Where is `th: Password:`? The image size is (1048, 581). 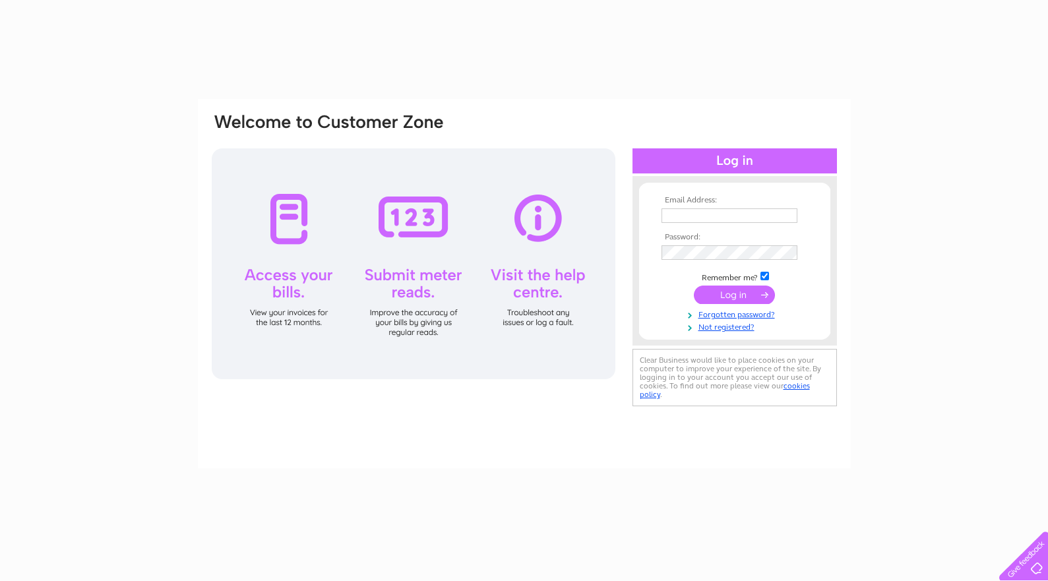
th: Password: is located at coordinates (735, 237).